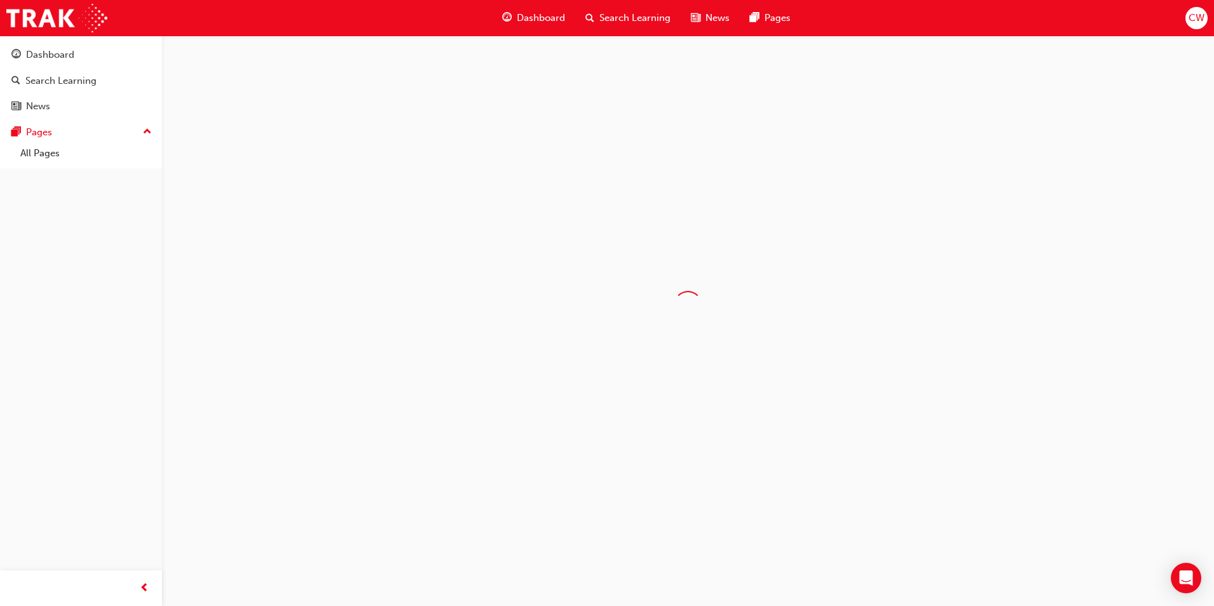 This screenshot has width=1214, height=606. What do you see at coordinates (533, 18) in the screenshot?
I see `a: guage-iconDashboard` at bounding box center [533, 18].